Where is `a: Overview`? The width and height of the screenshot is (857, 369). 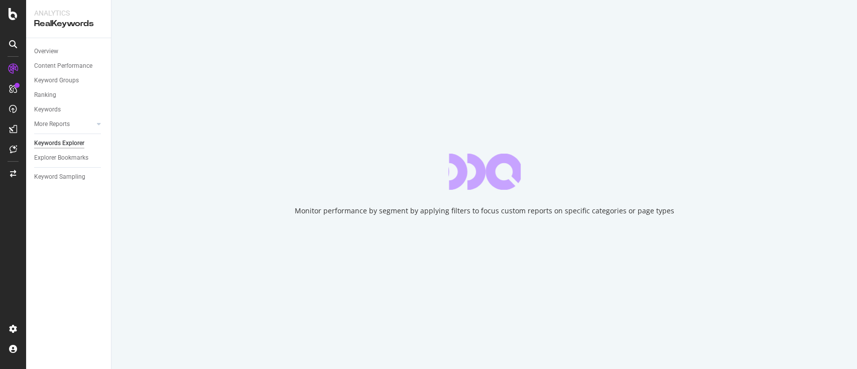 a: Overview is located at coordinates (69, 51).